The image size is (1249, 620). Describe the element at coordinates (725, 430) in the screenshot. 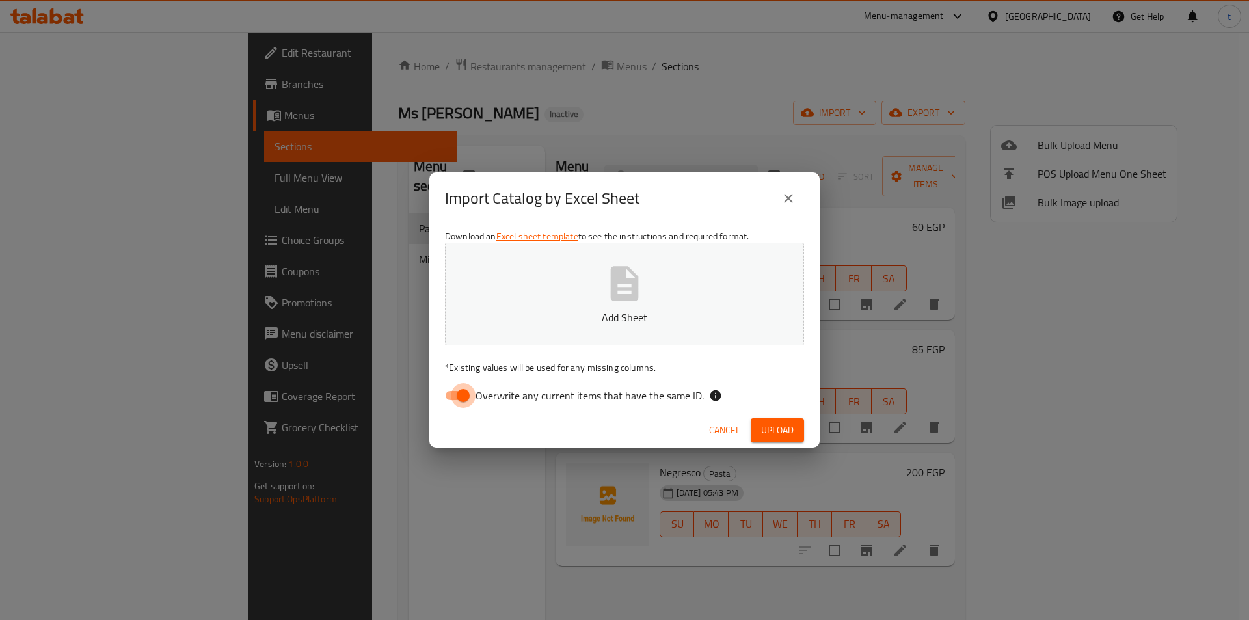

I see `span: Cancel` at that location.